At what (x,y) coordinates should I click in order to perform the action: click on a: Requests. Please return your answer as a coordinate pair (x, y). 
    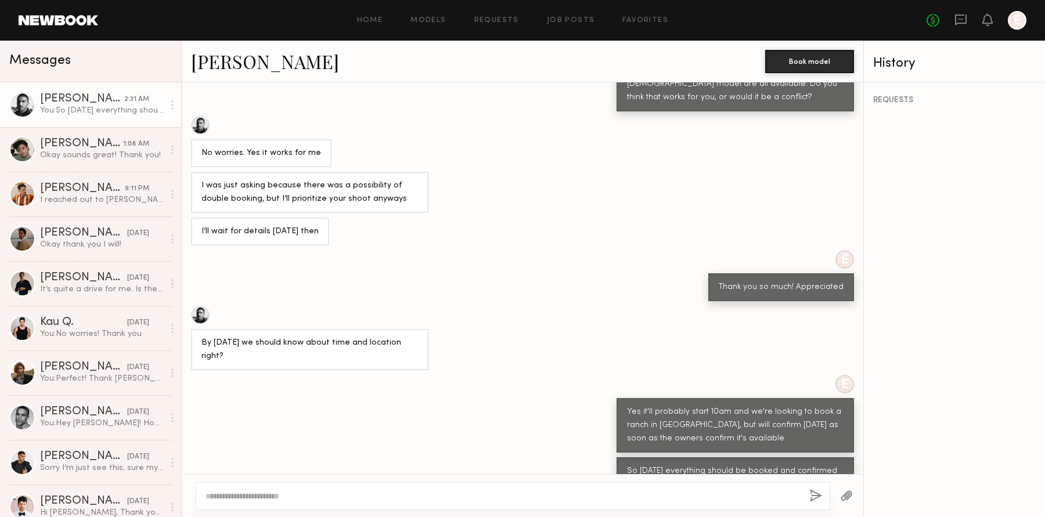
    Looking at the image, I should click on (496, 20).